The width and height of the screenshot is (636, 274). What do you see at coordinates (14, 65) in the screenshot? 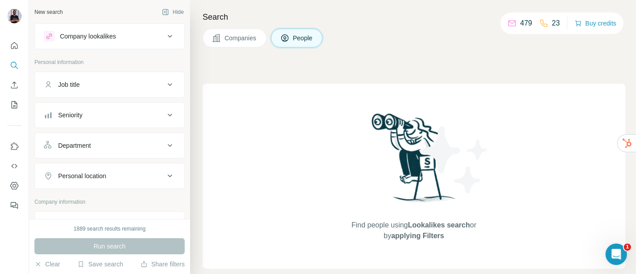
I see `button: Search` at bounding box center [14, 65].